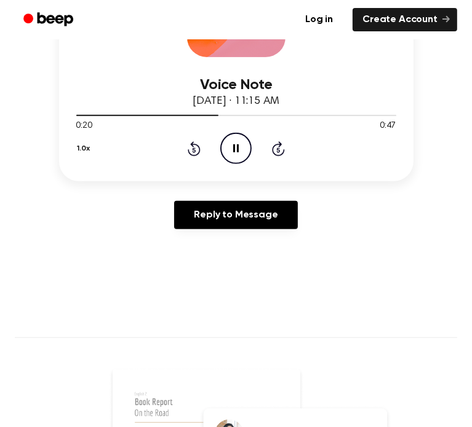  I want to click on span: 0:47, so click(387, 126).